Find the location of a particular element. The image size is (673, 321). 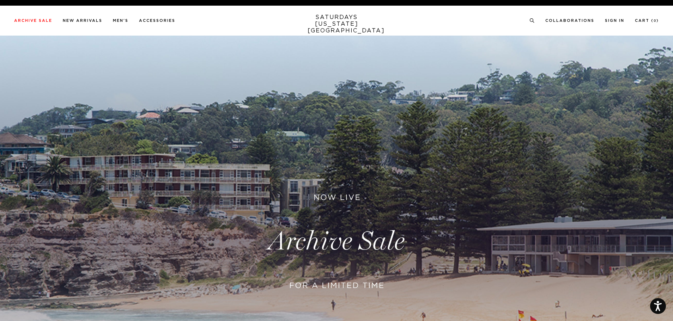

a: Sign In is located at coordinates (615, 20).